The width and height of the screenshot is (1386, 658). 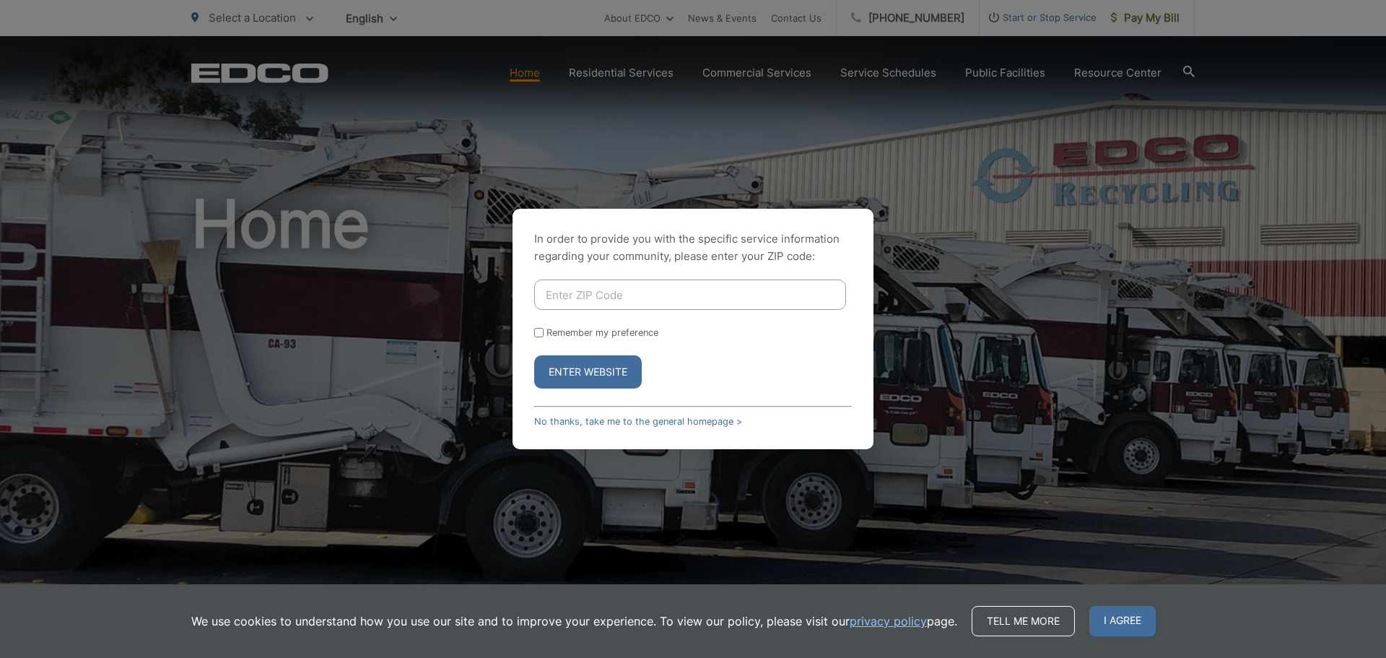 I want to click on label: Remember my preference, so click(x=602, y=332).